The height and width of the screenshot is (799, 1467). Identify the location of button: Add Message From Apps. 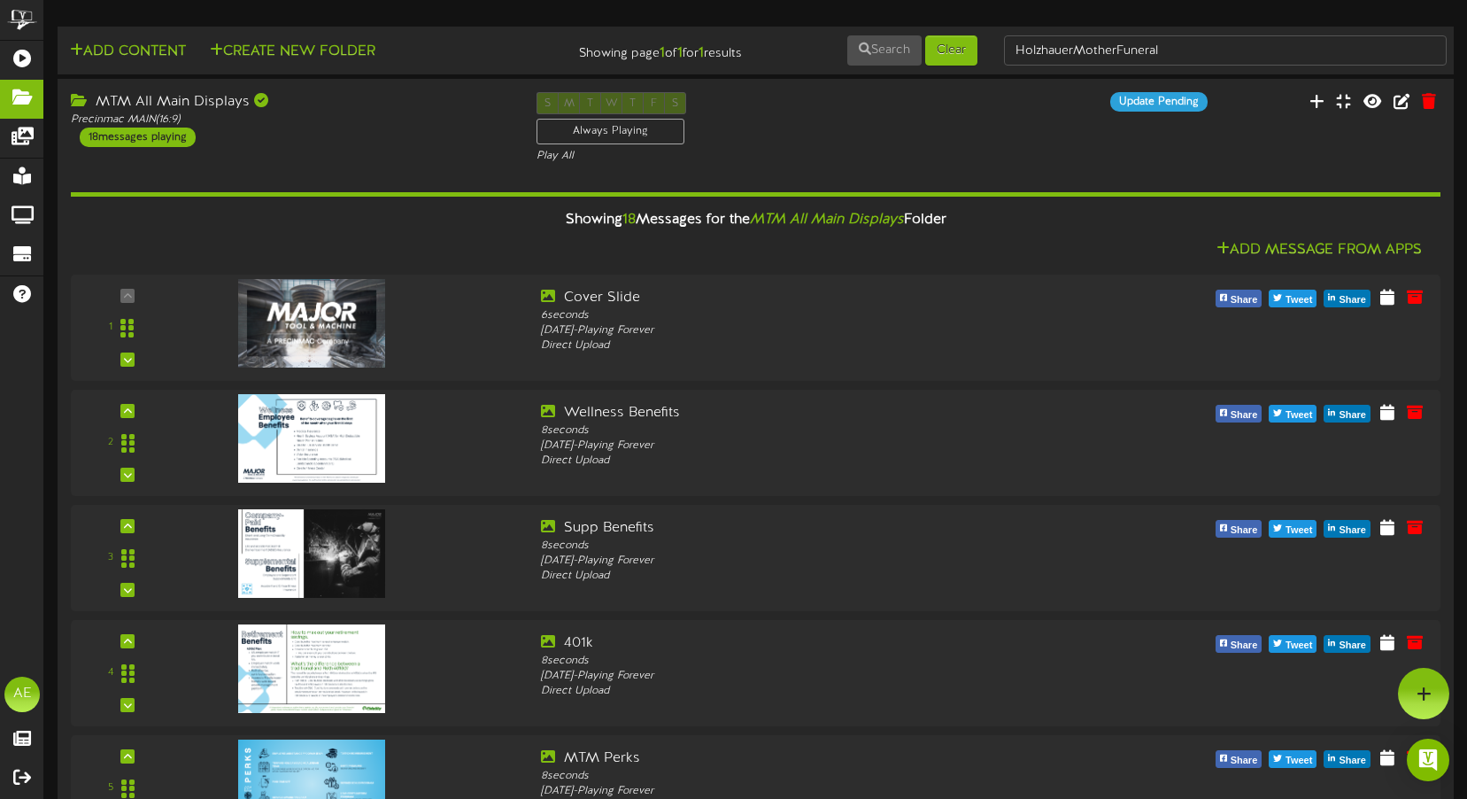
(1319, 250).